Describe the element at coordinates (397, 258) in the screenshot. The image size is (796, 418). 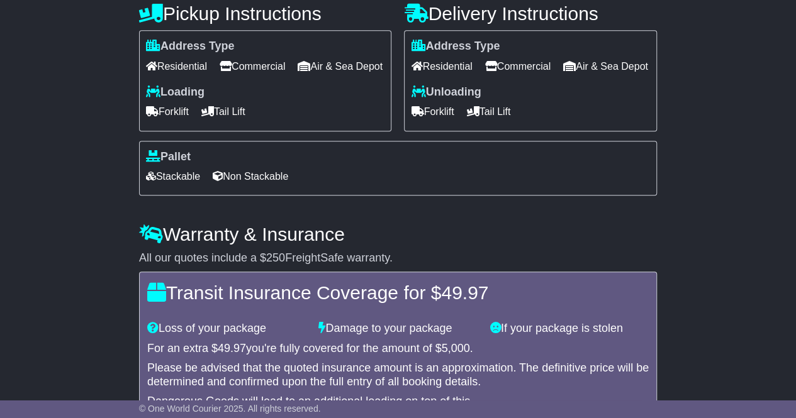
I see `div: All our quotes include a $ FreightSafe warranty.` at that location.